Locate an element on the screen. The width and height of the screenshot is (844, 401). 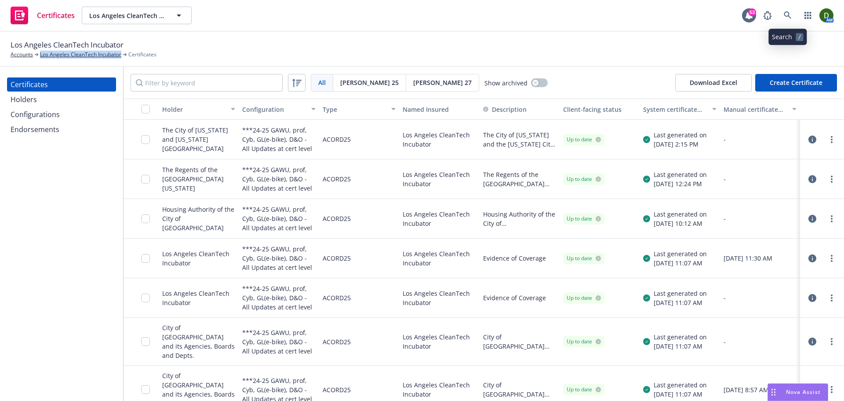
div: 53 is located at coordinates (752, 12).